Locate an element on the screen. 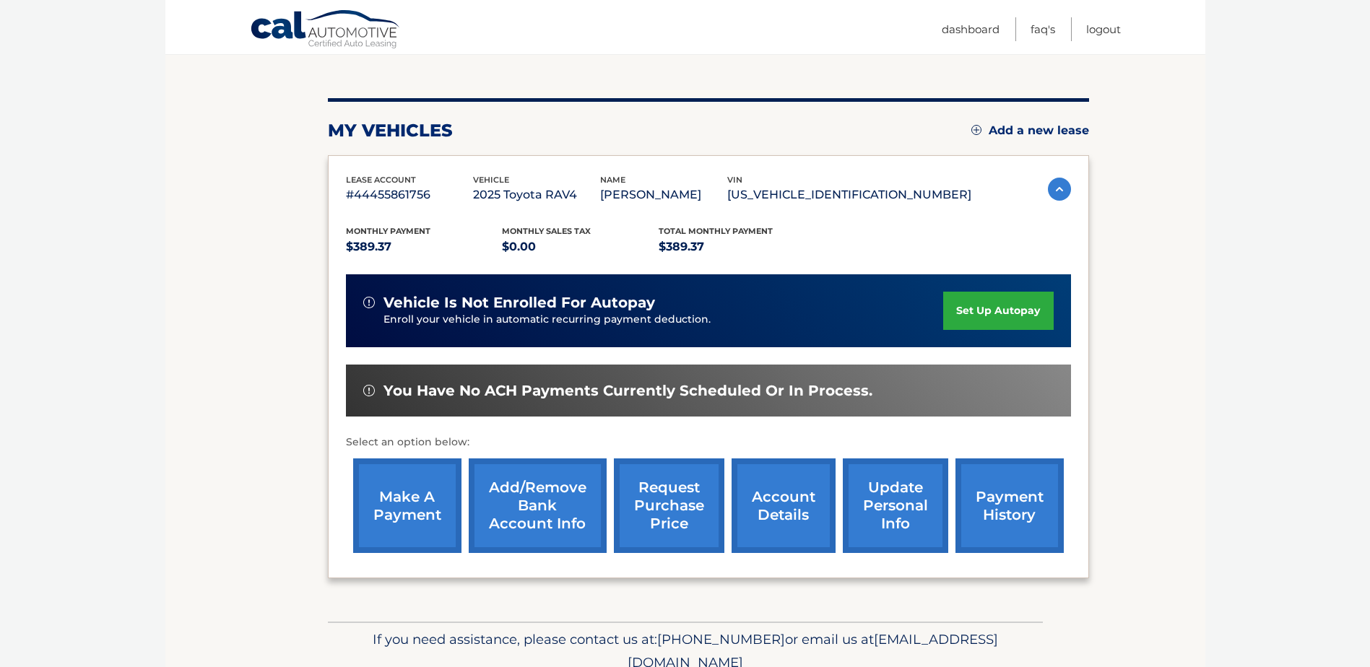  h2: my vehicles is located at coordinates (390, 131).